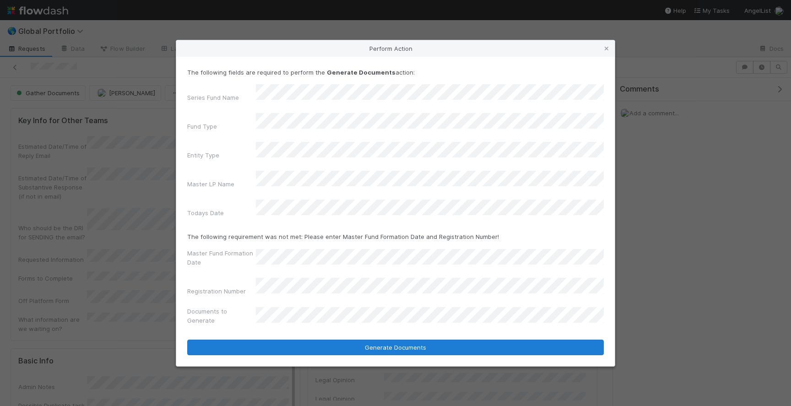 The height and width of the screenshot is (406, 791). I want to click on label: Registration Number, so click(217, 291).